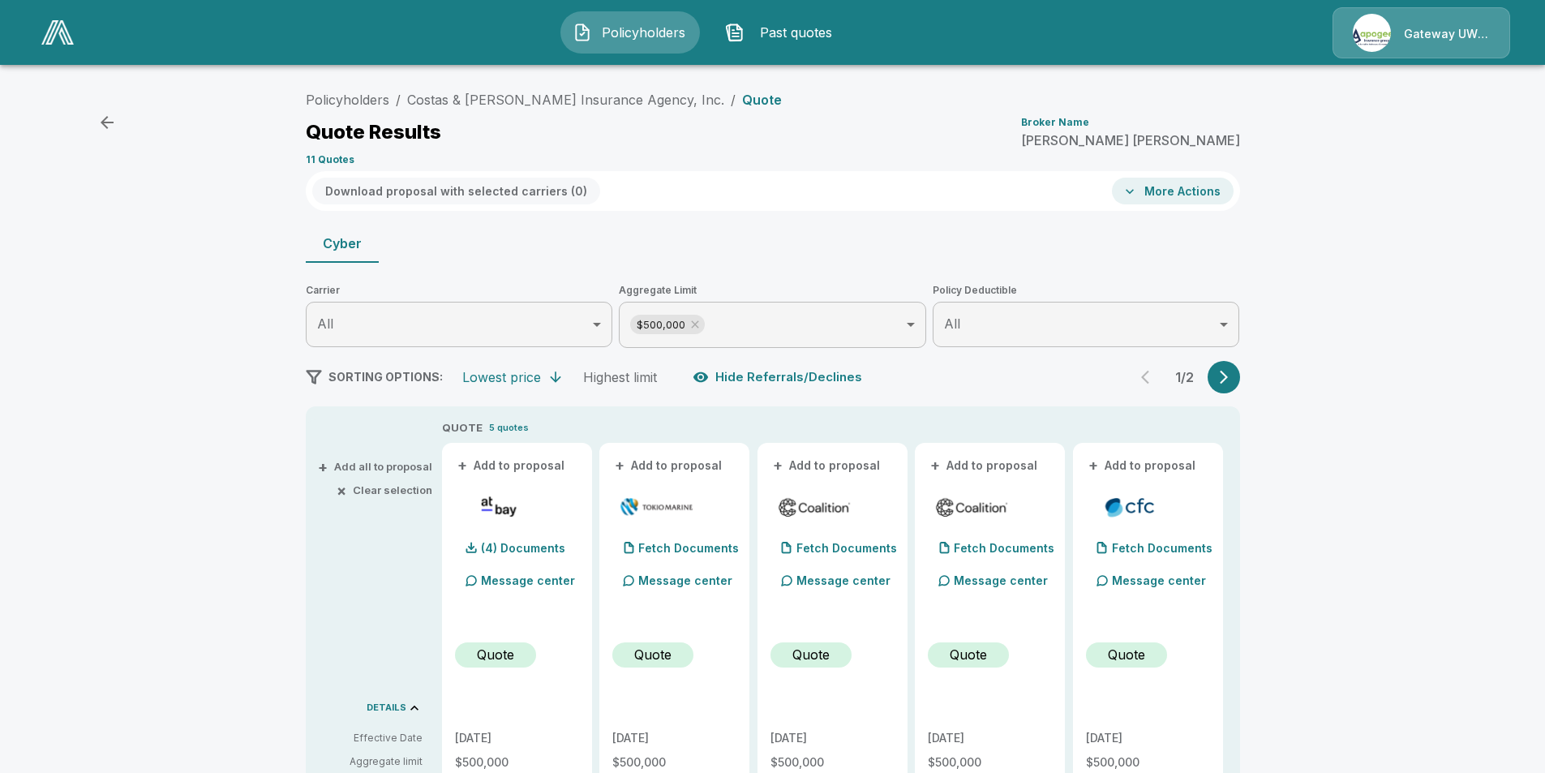 Image resolution: width=1545 pixels, height=773 pixels. Describe the element at coordinates (1185, 377) in the screenshot. I see `p: 1 / 2` at that location.